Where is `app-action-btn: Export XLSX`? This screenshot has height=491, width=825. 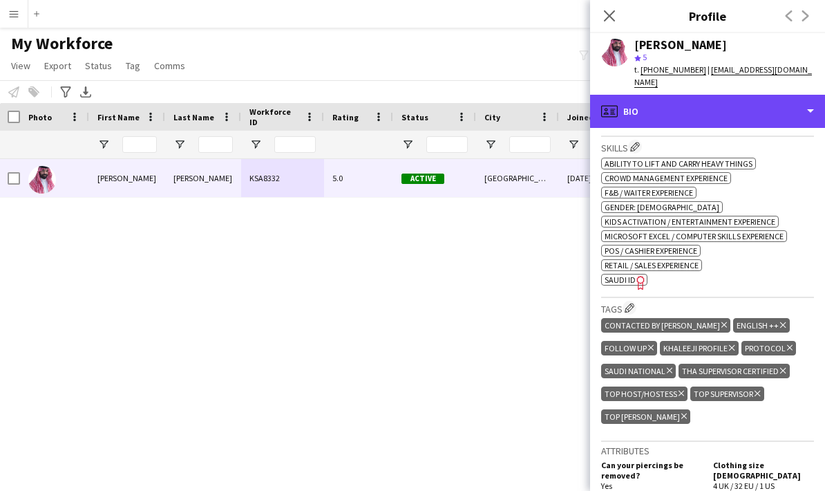 app-action-btn: Export XLSX is located at coordinates (86, 92).